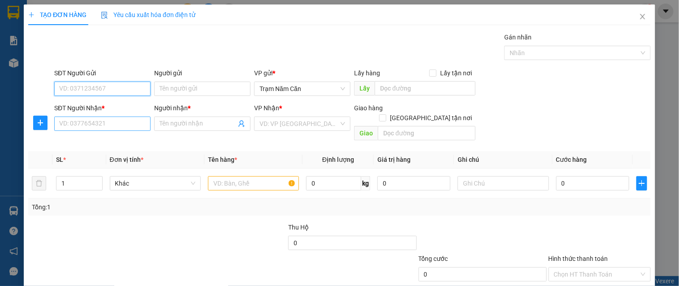 The image size is (679, 286). What do you see at coordinates (266, 108) in the screenshot?
I see `span: VP Nhận` at bounding box center [266, 108].